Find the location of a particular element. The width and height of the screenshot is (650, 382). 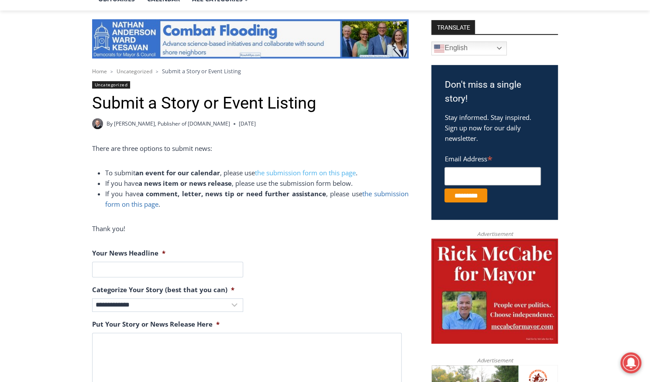

p: Thank you! is located at coordinates (250, 229).